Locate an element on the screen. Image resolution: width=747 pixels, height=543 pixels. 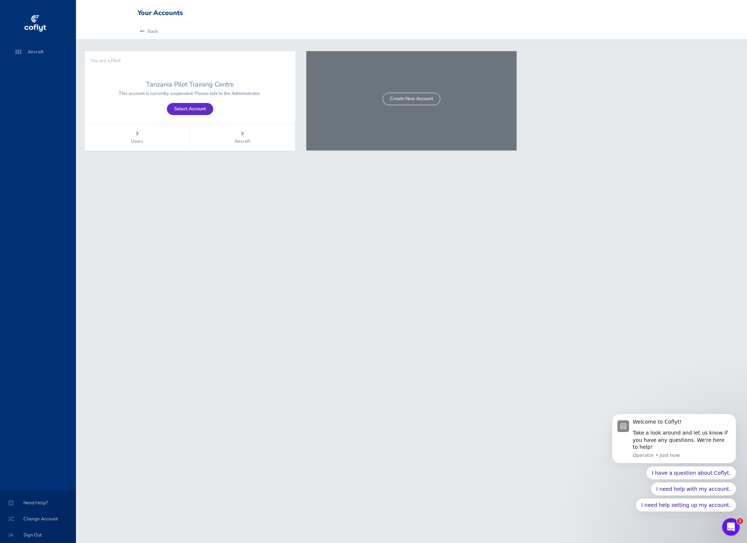
img: coflyt logo is located at coordinates (35, 24).